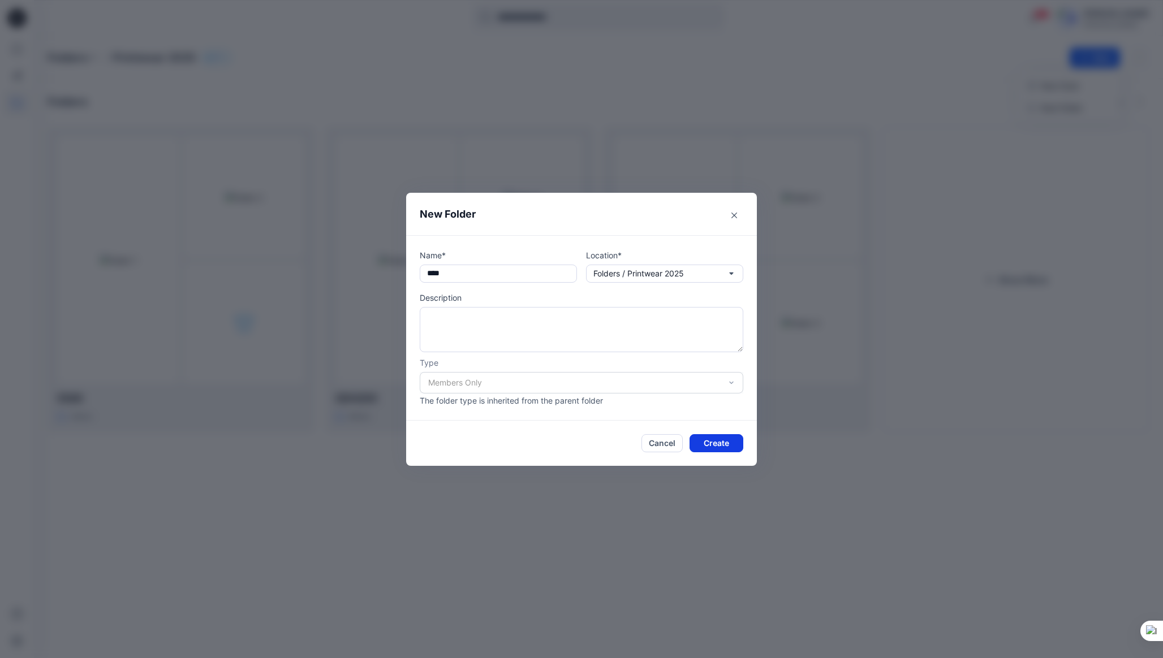  What do you see at coordinates (662, 443) in the screenshot?
I see `button: Cancel` at bounding box center [662, 443].